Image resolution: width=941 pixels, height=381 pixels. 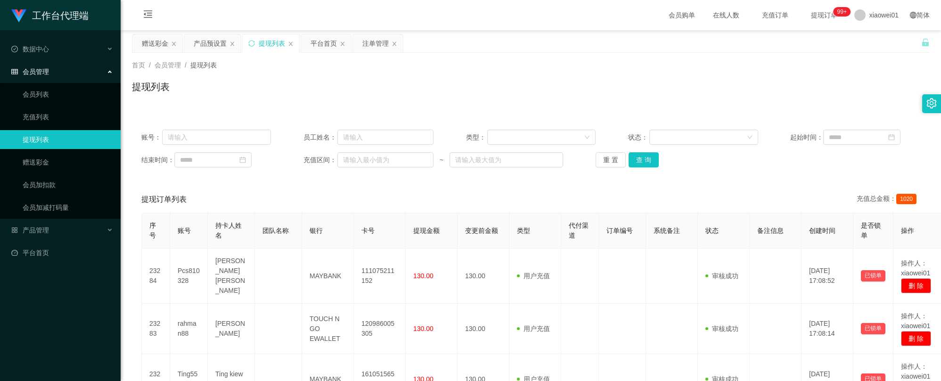 I want to click on div: 提现列表, so click(x=272, y=43).